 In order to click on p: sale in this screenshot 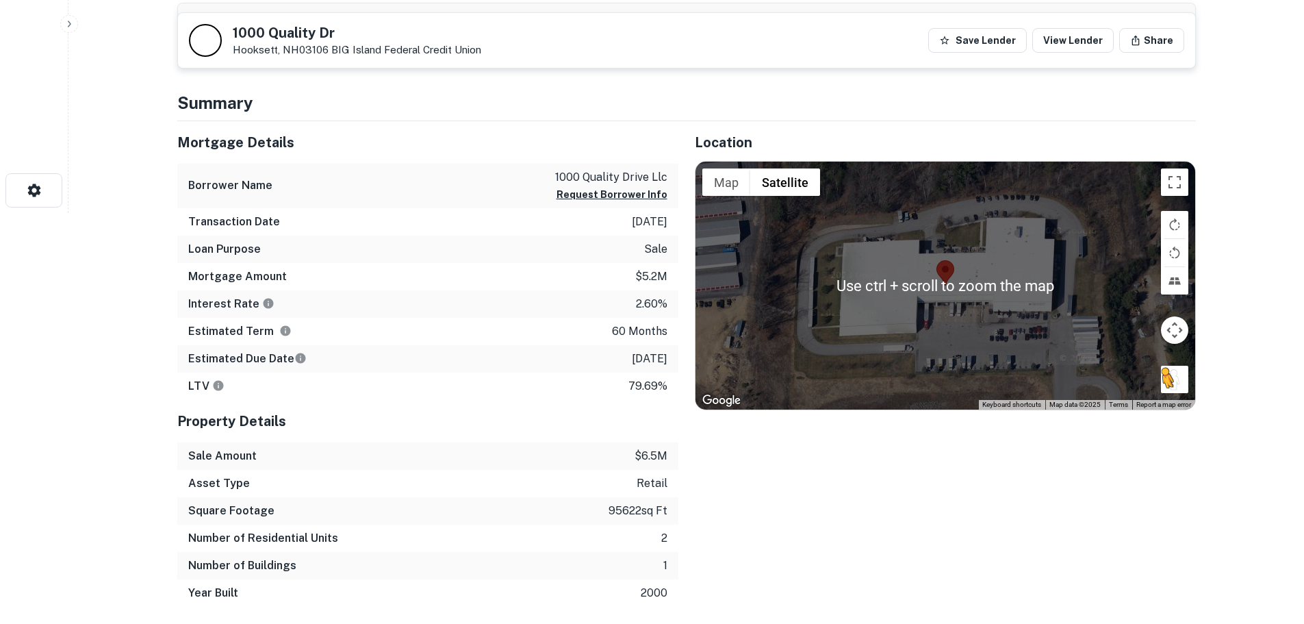, I will do `click(656, 249)`.